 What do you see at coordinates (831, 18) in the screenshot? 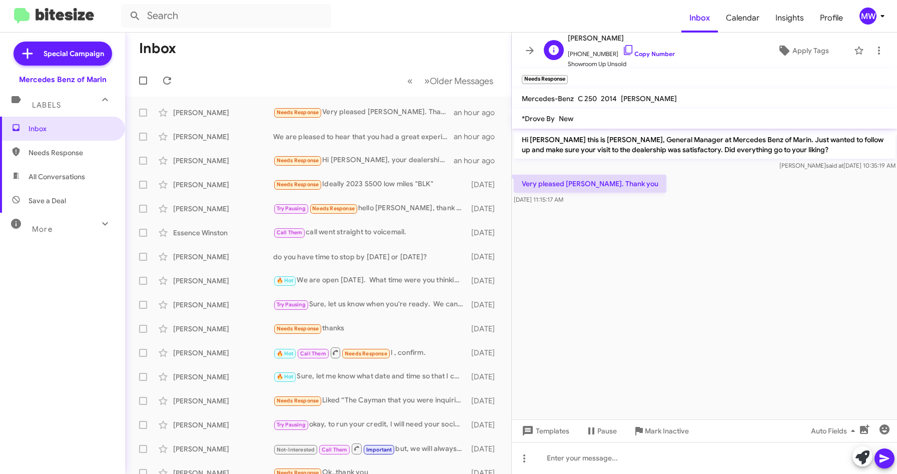
I see `a: Profile` at bounding box center [831, 18].